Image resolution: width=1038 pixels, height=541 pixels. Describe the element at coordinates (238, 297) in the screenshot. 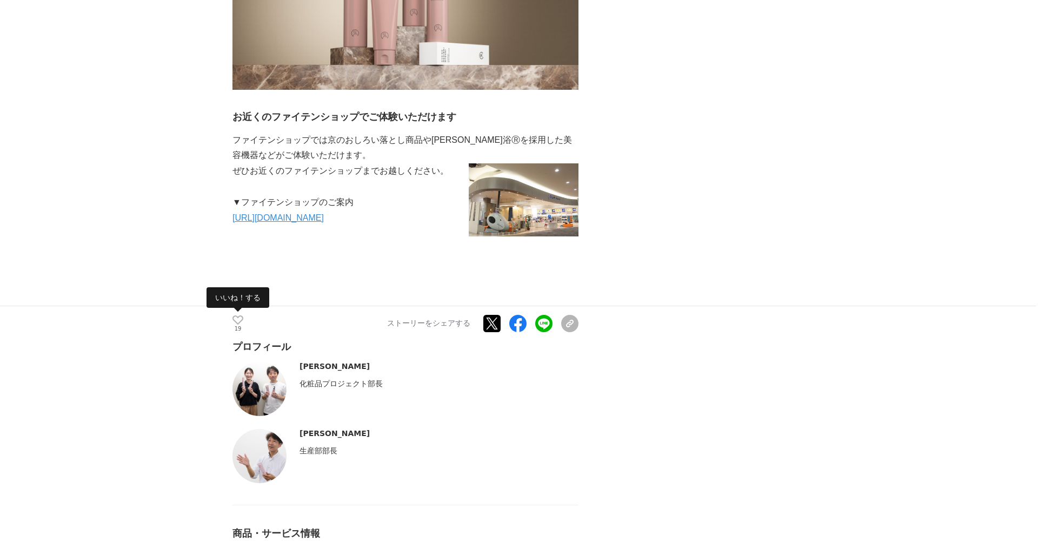

I see `span: いいね！する` at that location.